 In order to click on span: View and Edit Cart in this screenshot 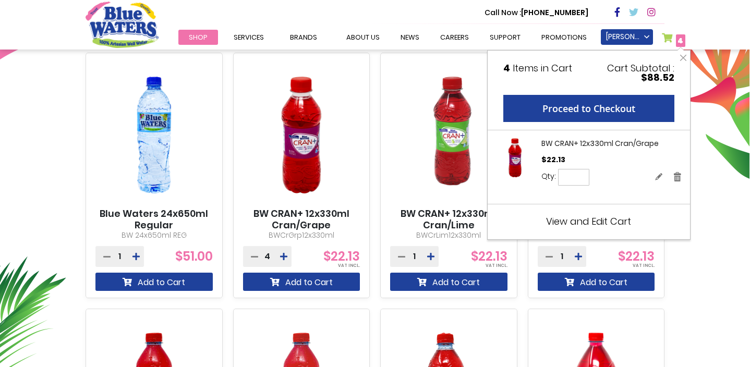, I will do `click(589, 221)`.